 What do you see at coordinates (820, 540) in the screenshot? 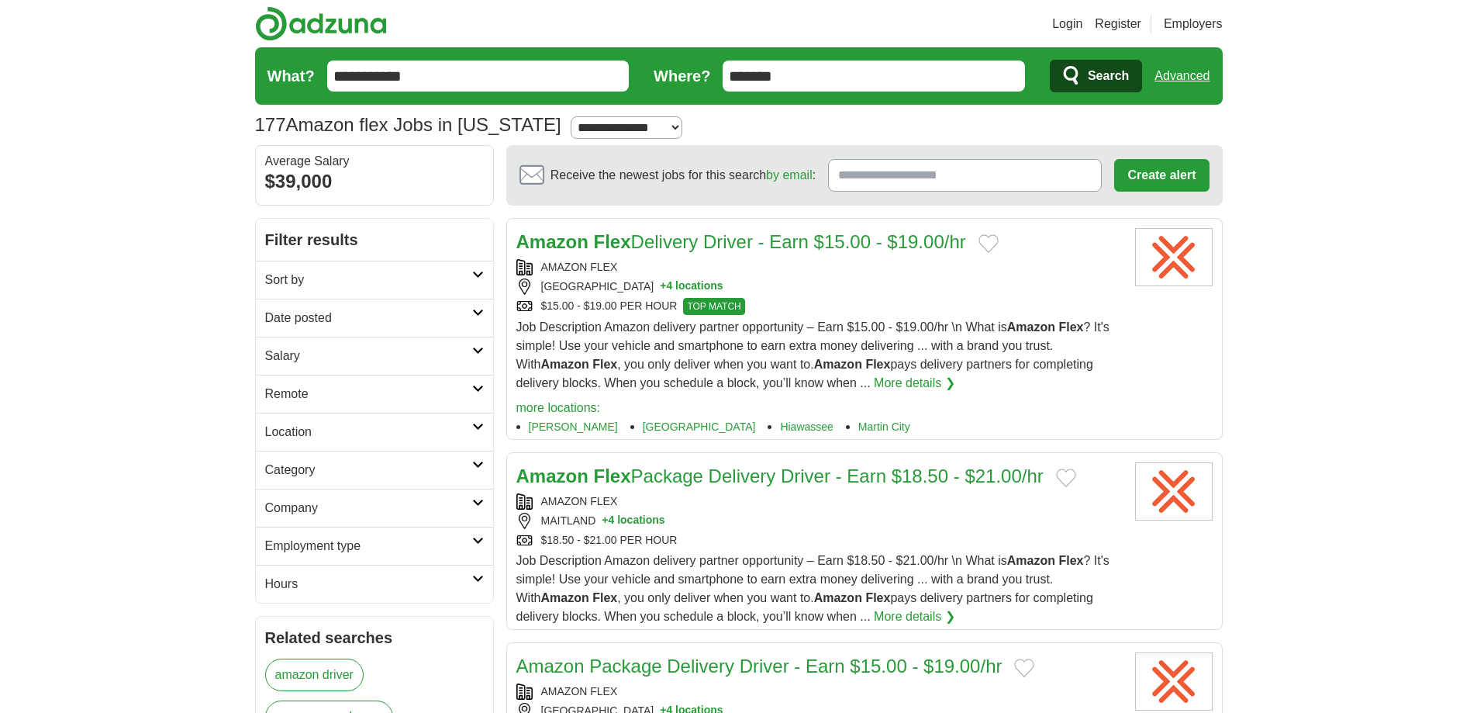
I see `div: $18.50 - $21.00 PER HOUR` at bounding box center [820, 540].